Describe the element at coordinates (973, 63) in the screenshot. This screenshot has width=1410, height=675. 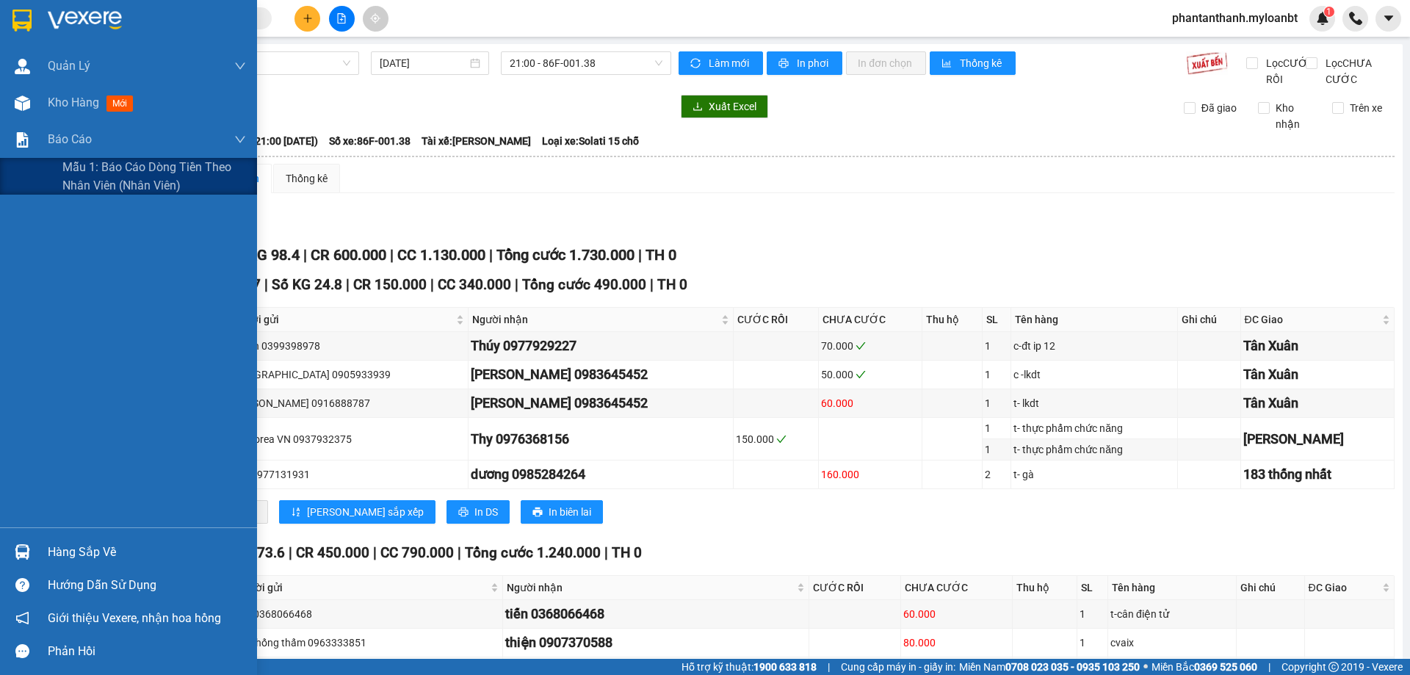
I see `button: bar-chartThống kê` at that location.